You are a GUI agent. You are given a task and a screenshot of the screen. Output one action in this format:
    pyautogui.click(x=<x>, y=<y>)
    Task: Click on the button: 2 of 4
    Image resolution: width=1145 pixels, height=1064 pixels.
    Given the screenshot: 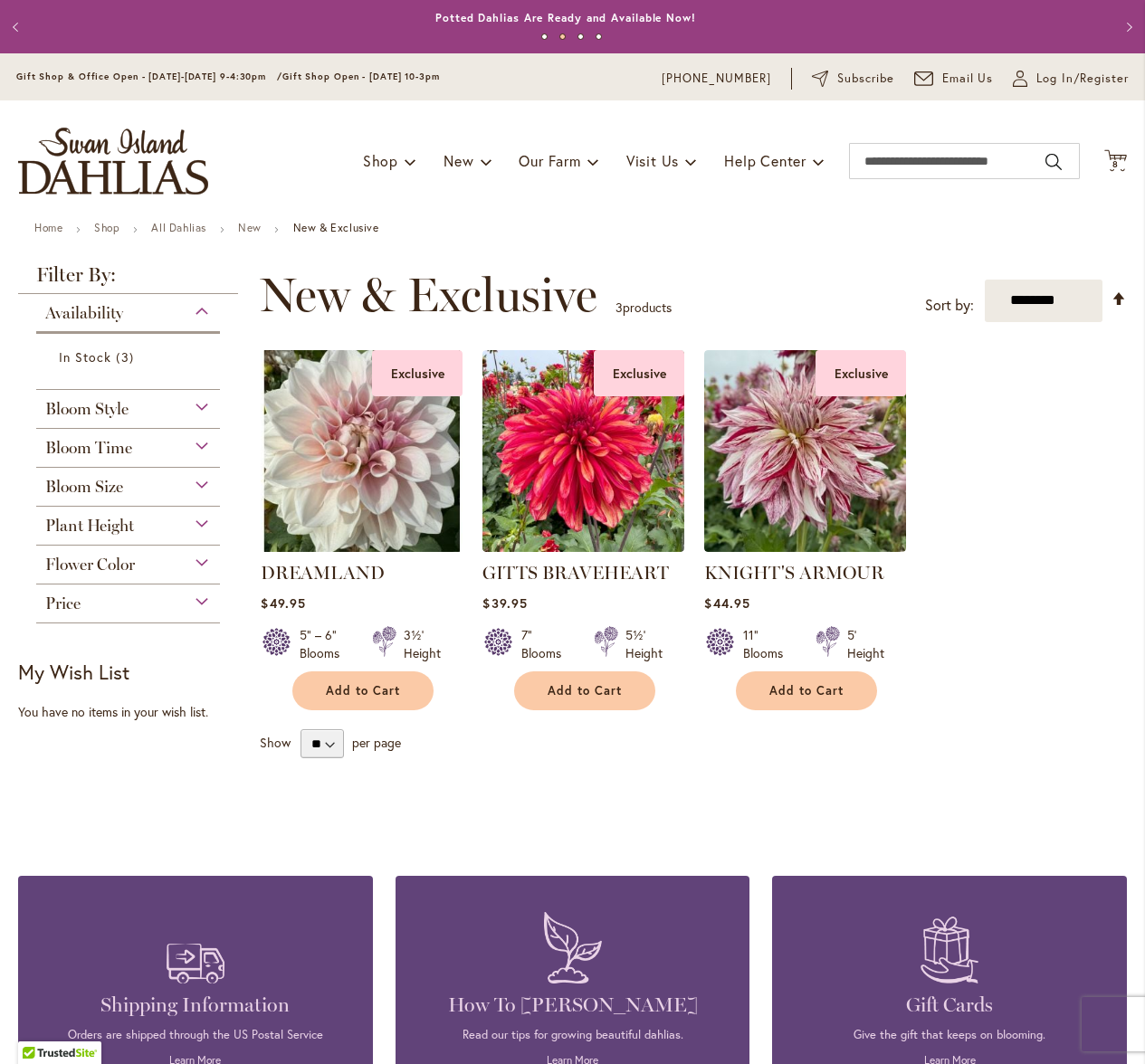 What is the action you would take?
    pyautogui.click(x=563, y=36)
    